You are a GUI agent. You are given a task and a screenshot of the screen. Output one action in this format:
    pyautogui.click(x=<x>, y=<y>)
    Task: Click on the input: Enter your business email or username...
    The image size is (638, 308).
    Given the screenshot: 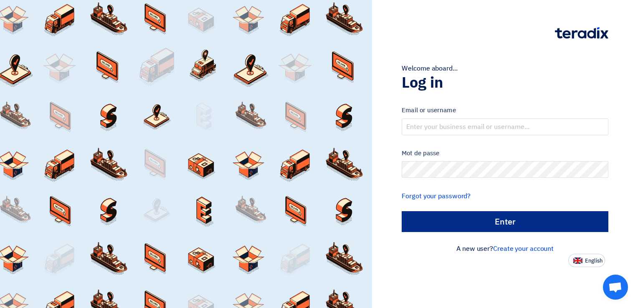 What is the action you would take?
    pyautogui.click(x=505, y=127)
    